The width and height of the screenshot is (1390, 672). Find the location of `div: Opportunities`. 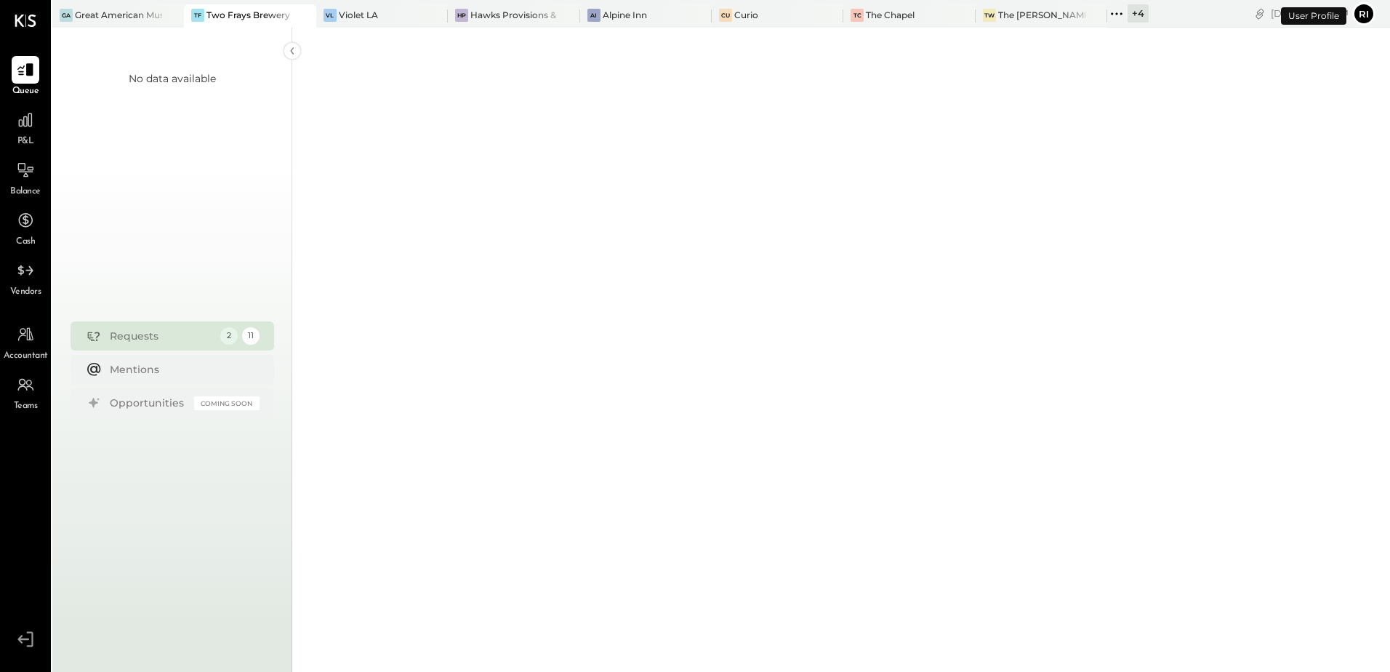

div: Opportunities is located at coordinates (148, 403).